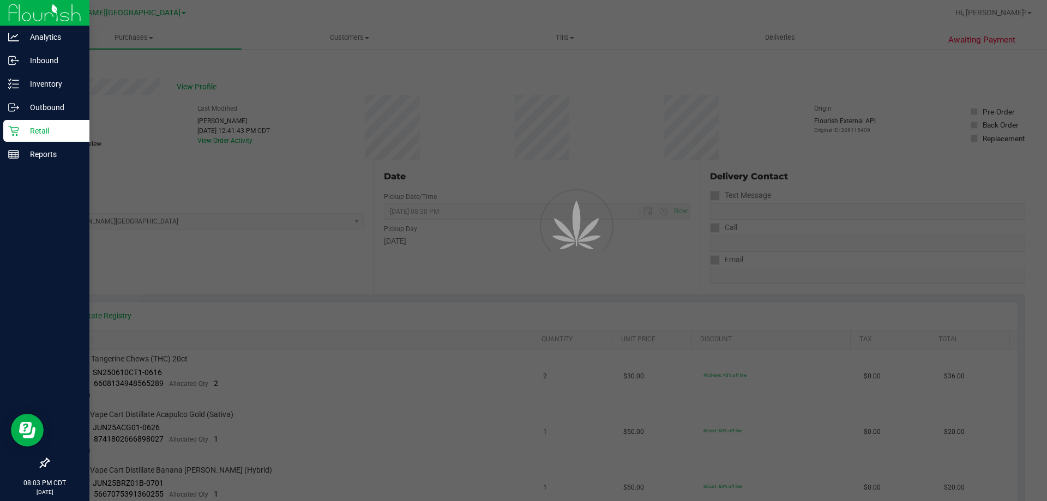 The image size is (1047, 501). I want to click on p: Inbound, so click(52, 61).